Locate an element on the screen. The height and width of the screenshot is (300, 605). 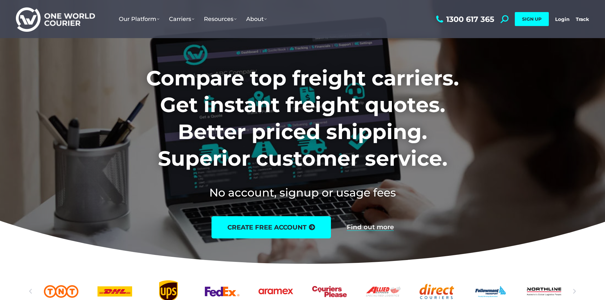
a: Find out more is located at coordinates (370, 227).